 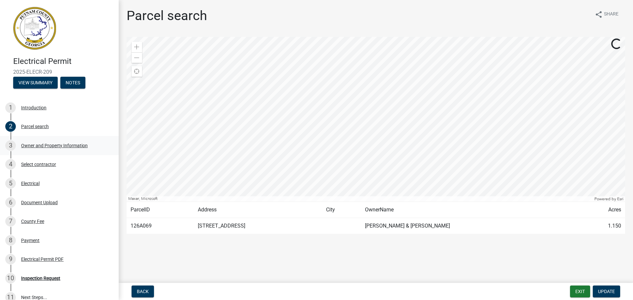 What do you see at coordinates (54, 146) in the screenshot?
I see `div: Owner and Property Information` at bounding box center [54, 146].